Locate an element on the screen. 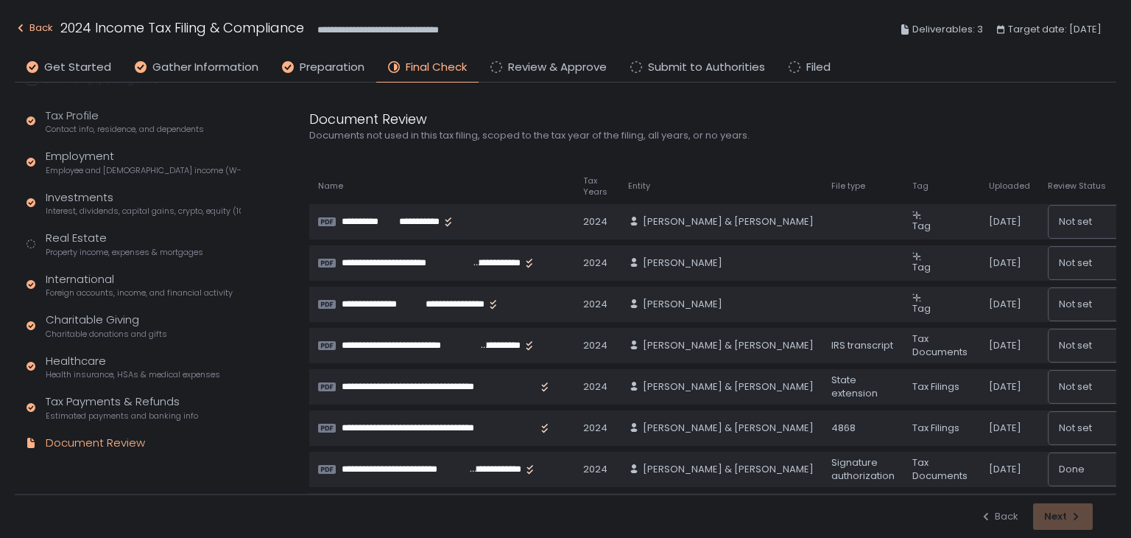 The image size is (1131, 538). span: Estimated payments and banking info is located at coordinates (122, 415).